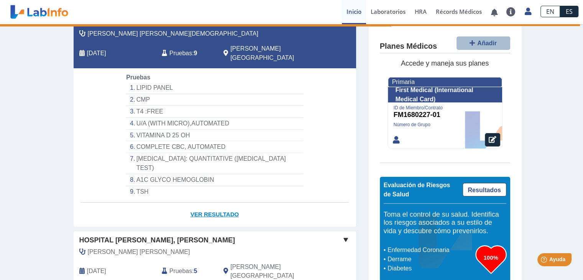  Describe the element at coordinates (214, 112) in the screenshot. I see `li: T4 :FREE` at that location.